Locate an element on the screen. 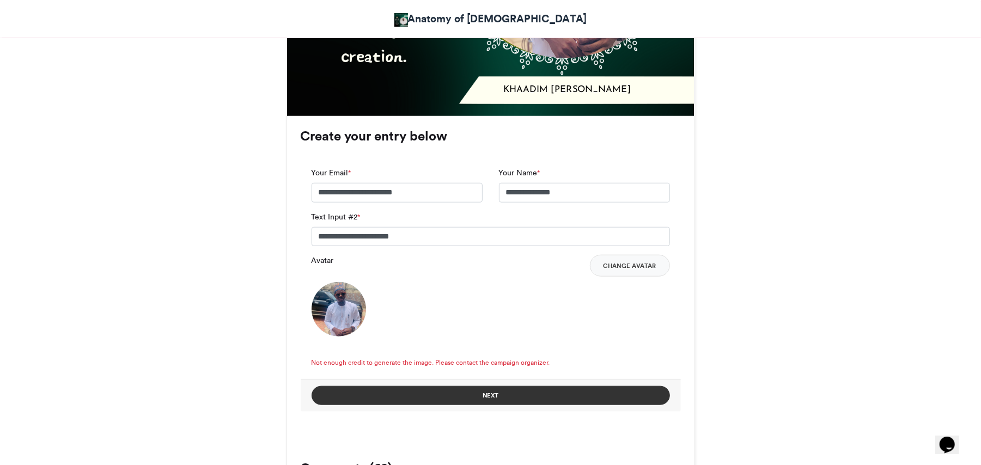 The width and height of the screenshot is (981, 465). span: Not enough credit to generate the image. Please contact the campaign organizer. is located at coordinates (431, 363).